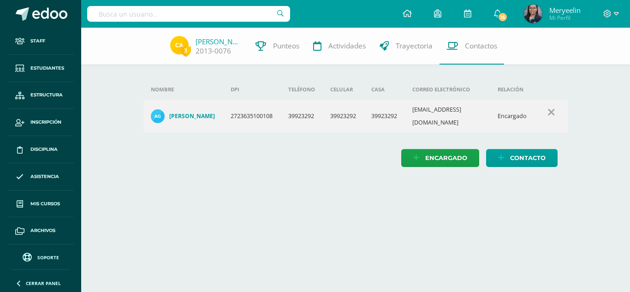  What do you see at coordinates (252, 90) in the screenshot?
I see `th: DPI` at bounding box center [252, 90].